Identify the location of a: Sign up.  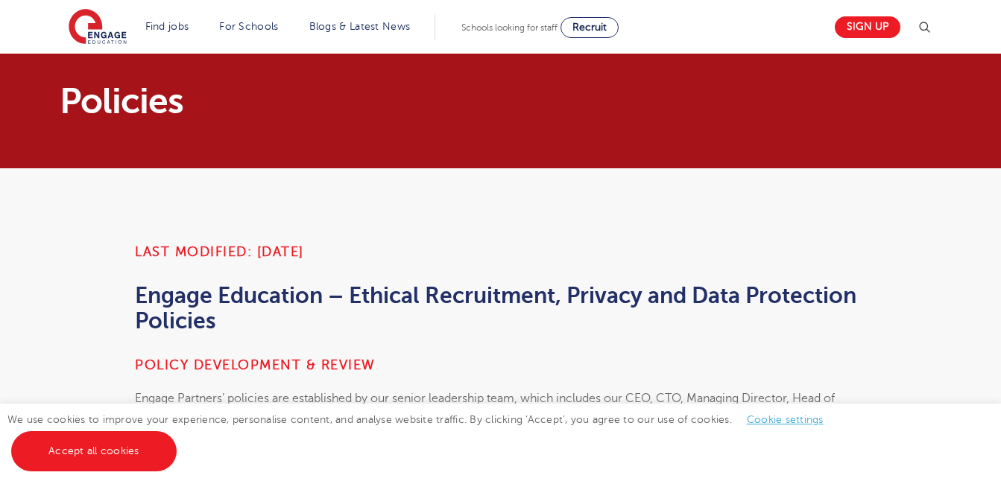
(867, 27).